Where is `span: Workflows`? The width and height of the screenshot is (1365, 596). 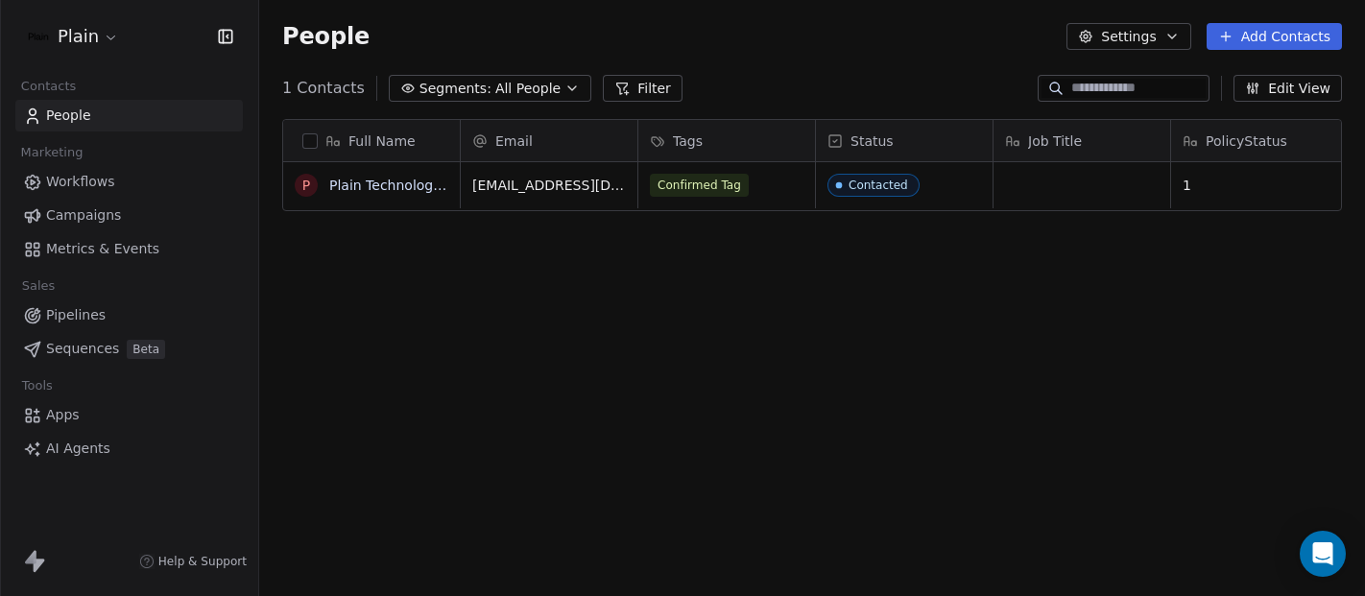
span: Workflows is located at coordinates (81, 181).